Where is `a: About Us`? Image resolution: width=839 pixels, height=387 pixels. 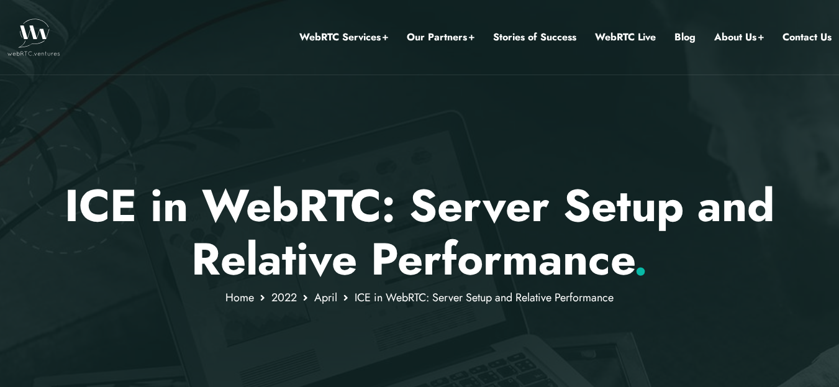
a: About Us is located at coordinates (739, 37).